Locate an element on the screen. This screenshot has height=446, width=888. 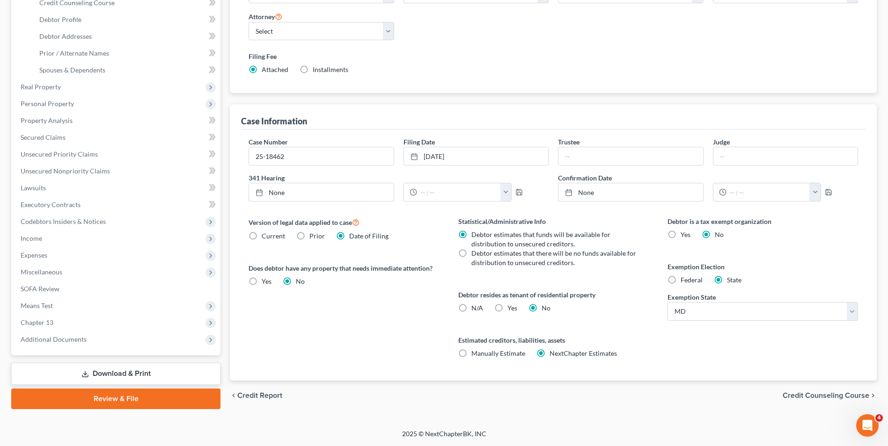
span: Attached is located at coordinates (275, 69).